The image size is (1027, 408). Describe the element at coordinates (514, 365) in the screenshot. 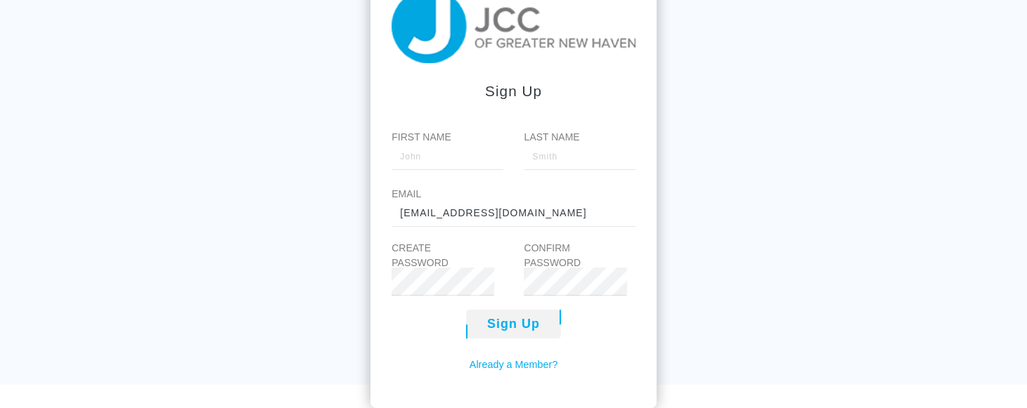

I see `a: Already a Member?` at that location.